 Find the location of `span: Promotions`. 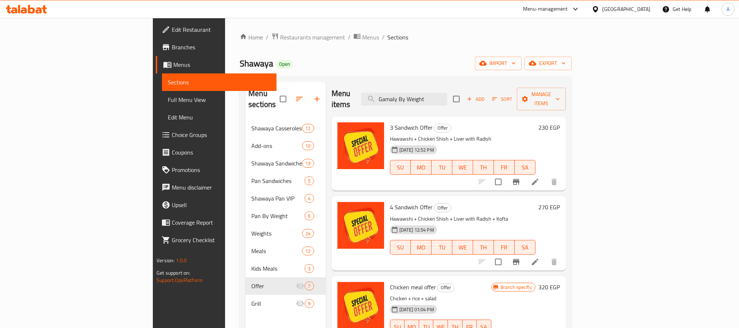

span: Promotions is located at coordinates (221, 170).